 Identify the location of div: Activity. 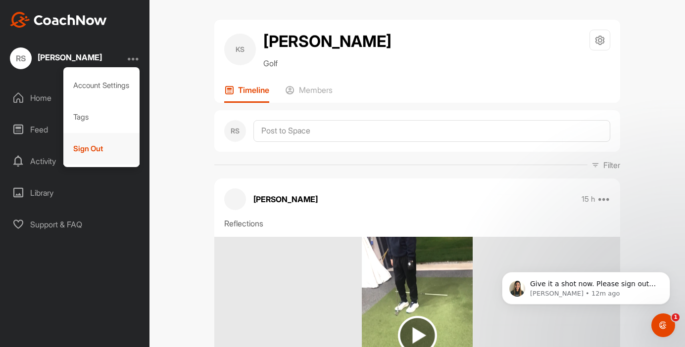
(75, 161).